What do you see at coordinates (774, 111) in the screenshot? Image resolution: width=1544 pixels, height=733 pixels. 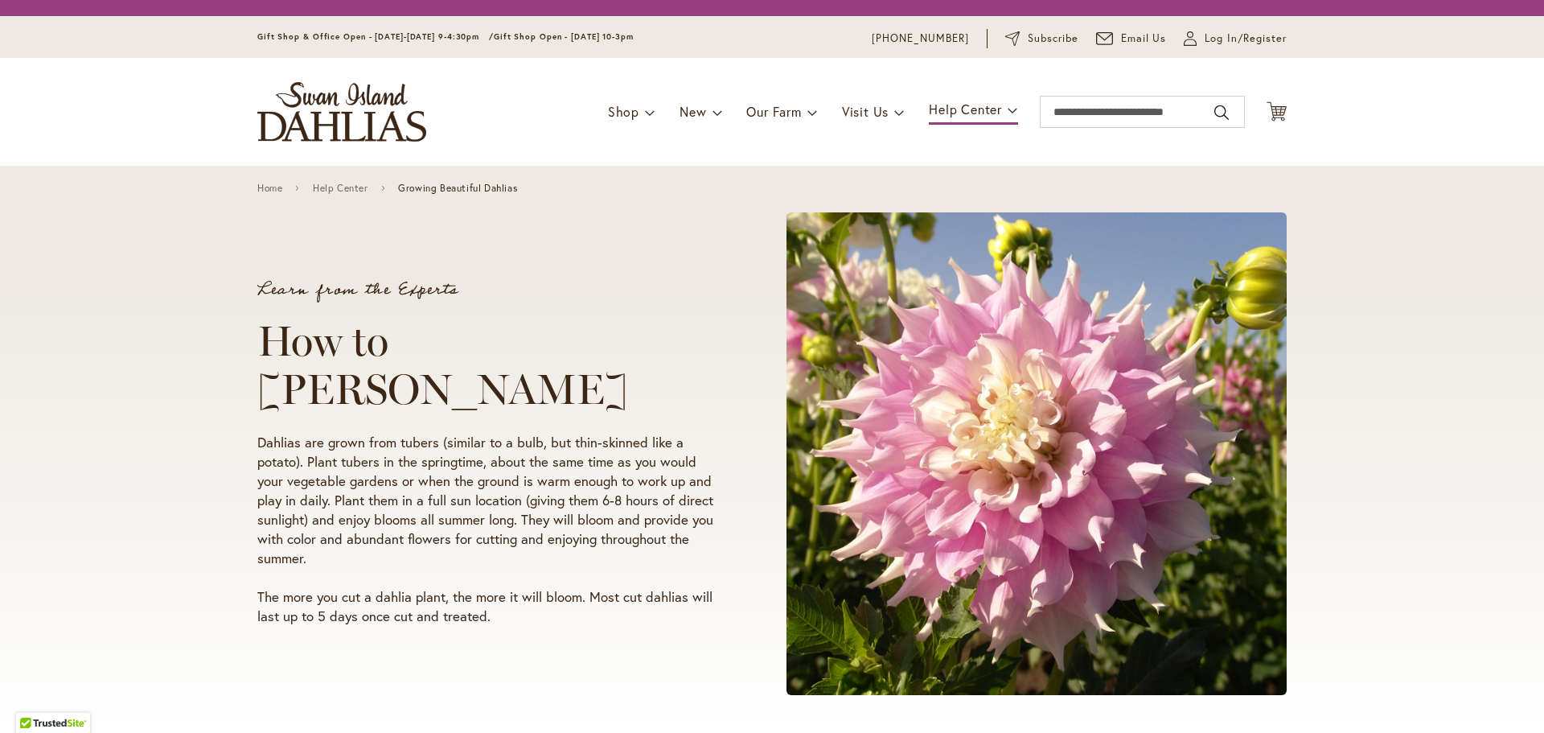 I see `span: Our Farm` at bounding box center [774, 111].